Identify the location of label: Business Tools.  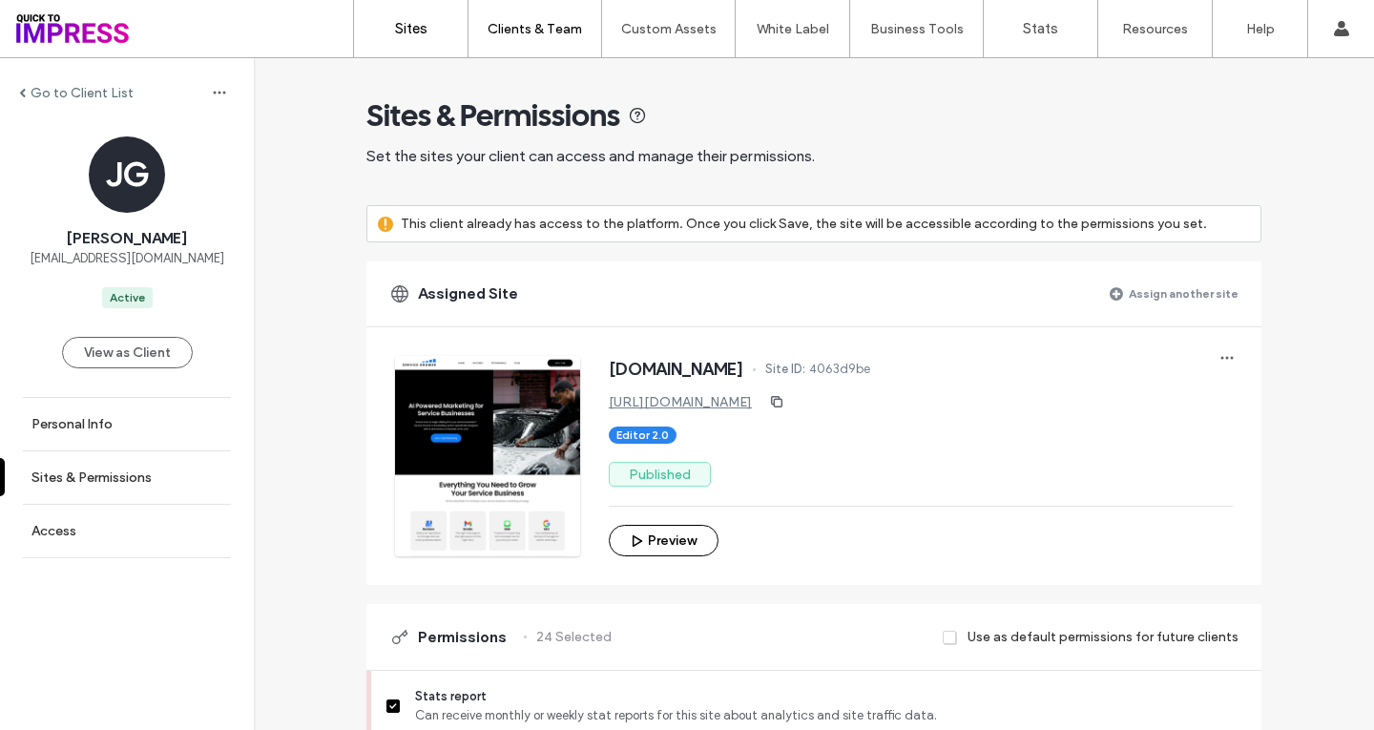
(917, 29).